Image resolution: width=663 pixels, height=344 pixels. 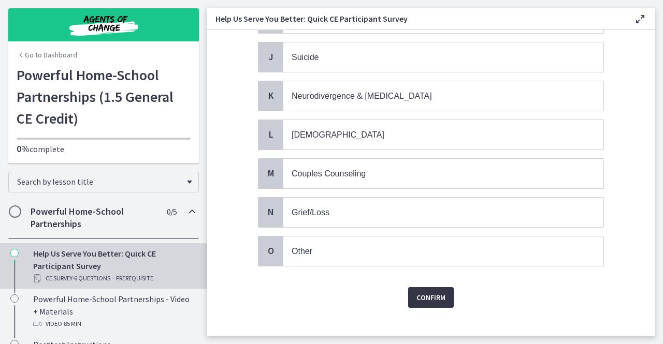 I want to click on img: Agents of Change, so click(x=104, y=25).